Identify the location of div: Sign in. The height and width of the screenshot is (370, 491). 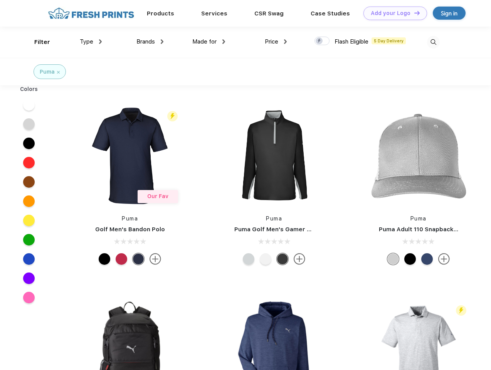
(449, 13).